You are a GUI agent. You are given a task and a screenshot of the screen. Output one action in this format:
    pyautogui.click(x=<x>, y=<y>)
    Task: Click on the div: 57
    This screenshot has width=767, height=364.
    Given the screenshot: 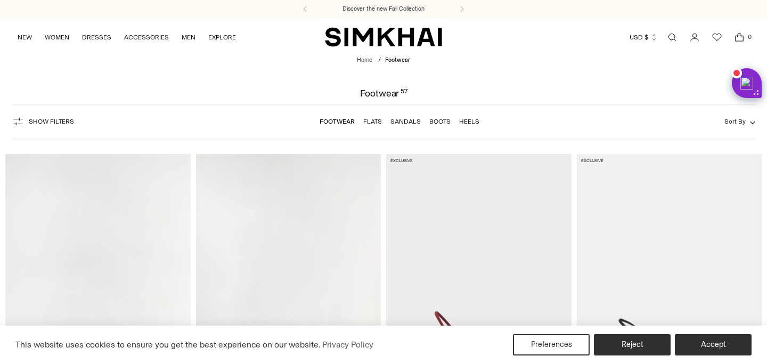 What is the action you would take?
    pyautogui.click(x=404, y=93)
    